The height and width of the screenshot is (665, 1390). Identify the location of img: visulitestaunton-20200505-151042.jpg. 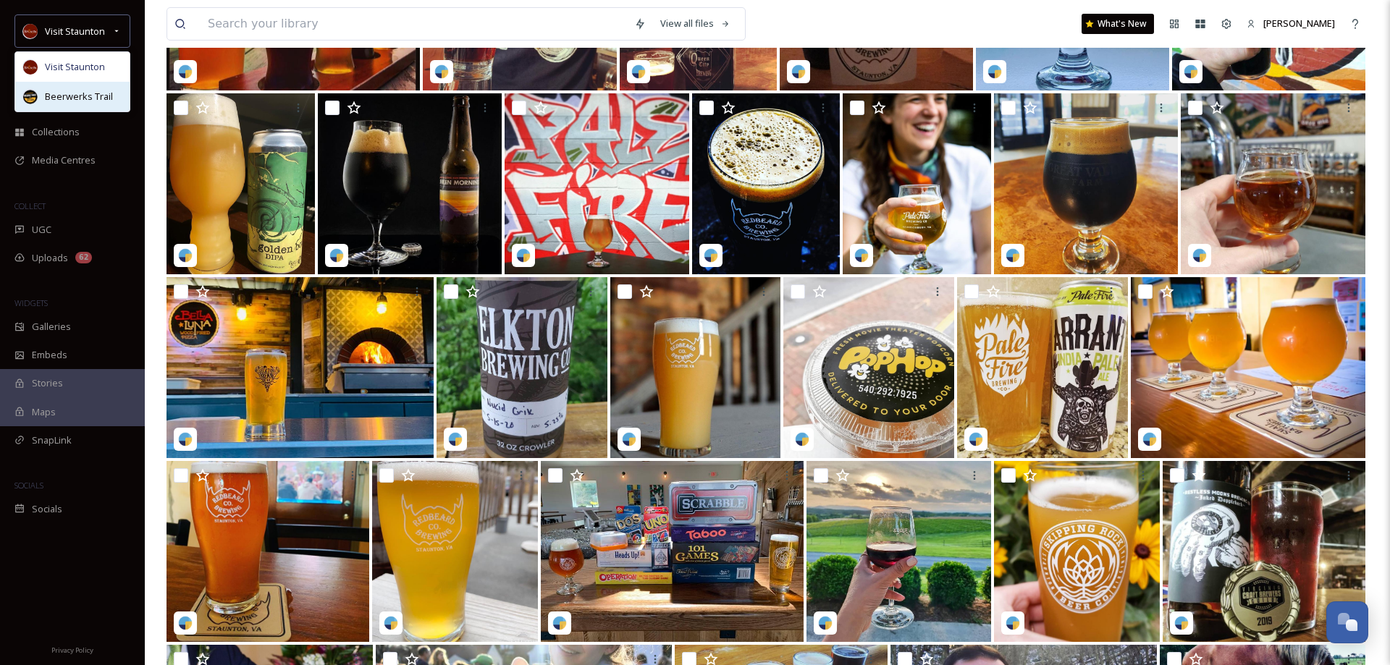
(869, 368).